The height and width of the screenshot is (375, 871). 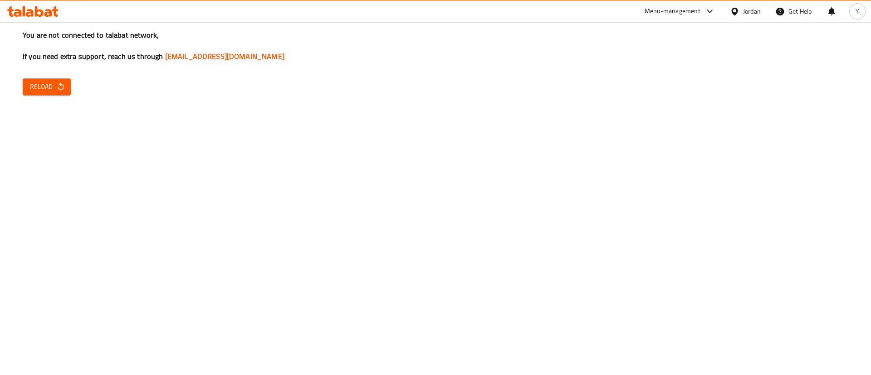 What do you see at coordinates (673, 11) in the screenshot?
I see `div: Menu-management` at bounding box center [673, 11].